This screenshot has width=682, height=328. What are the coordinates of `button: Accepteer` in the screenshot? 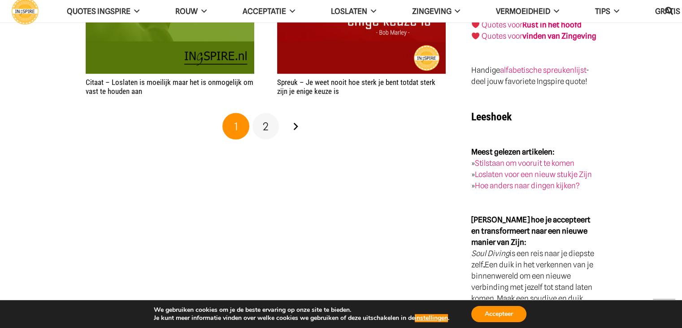 It's located at (499, 314).